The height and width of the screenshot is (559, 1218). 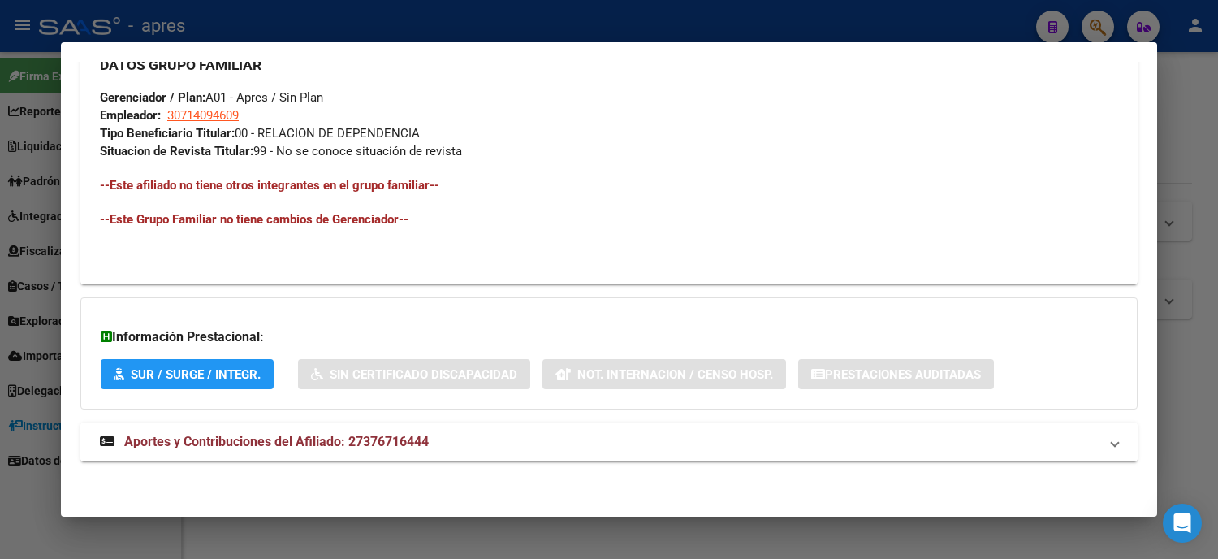 What do you see at coordinates (276, 441) in the screenshot?
I see `span: Aportes y Contribuciones del Afiliado: 27376716444` at bounding box center [276, 441].